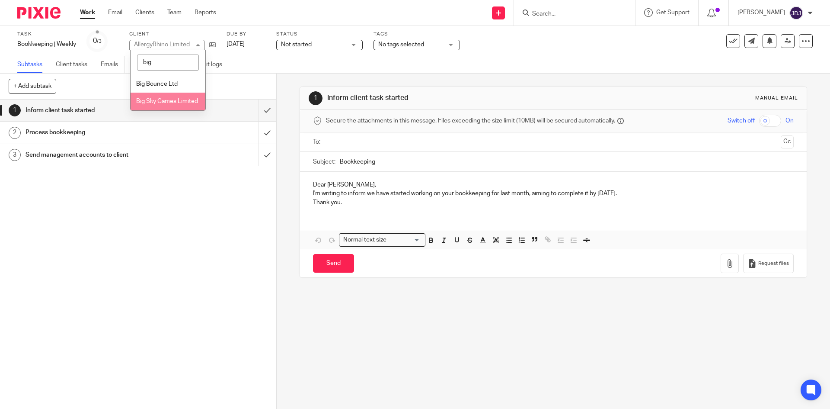  I want to click on span: Switch off, so click(741, 121).